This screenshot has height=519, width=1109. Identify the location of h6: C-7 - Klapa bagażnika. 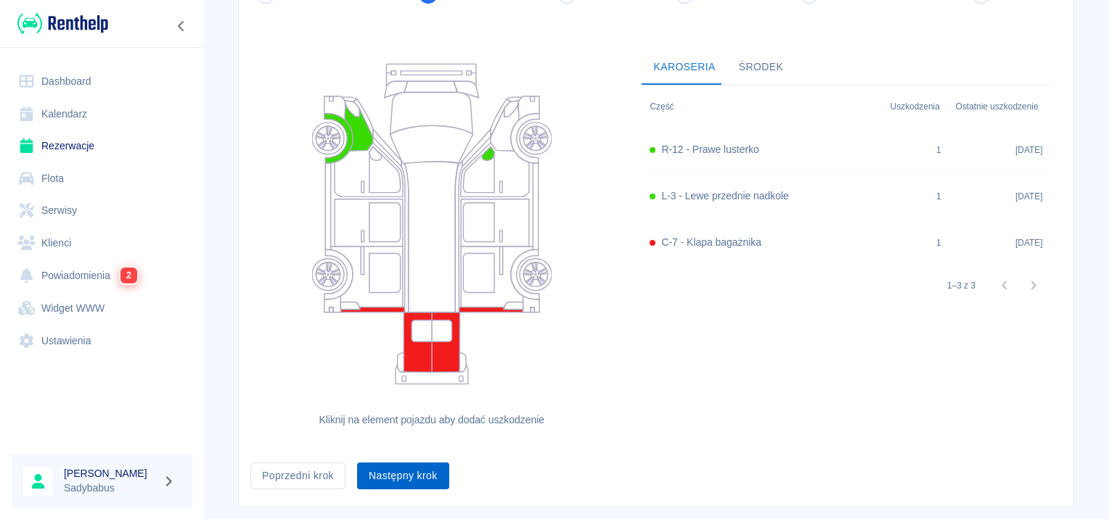
(710, 242).